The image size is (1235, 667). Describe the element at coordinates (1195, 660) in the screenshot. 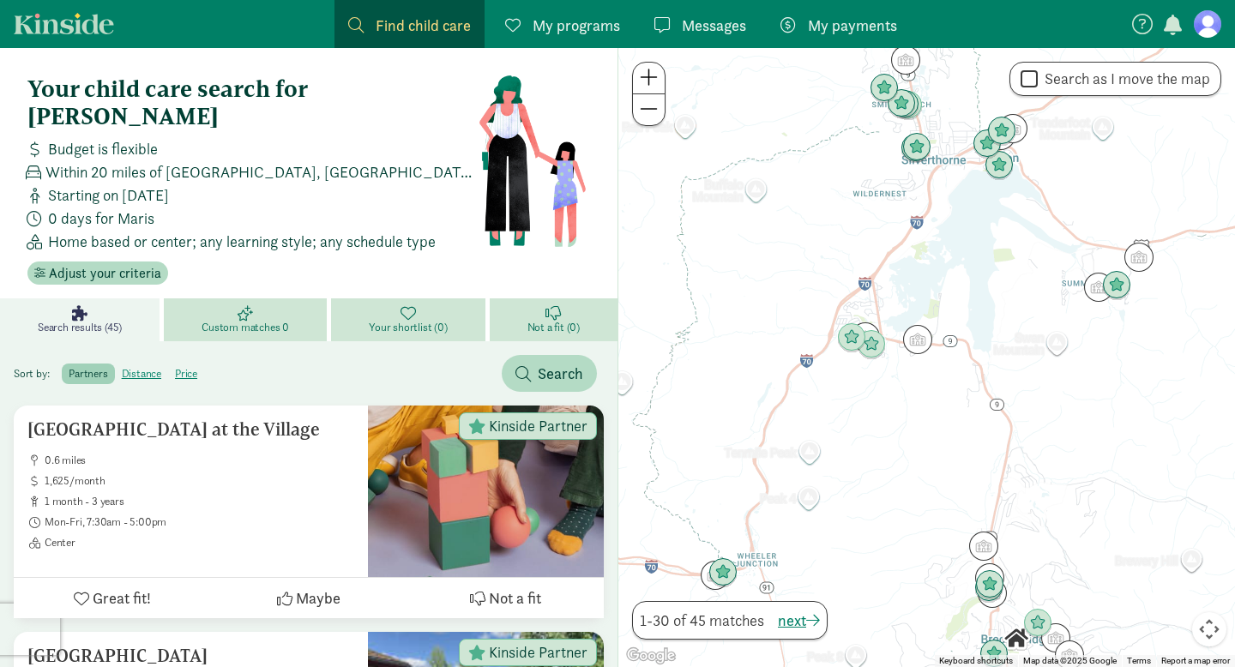

I see `a: Report a map error` at that location.